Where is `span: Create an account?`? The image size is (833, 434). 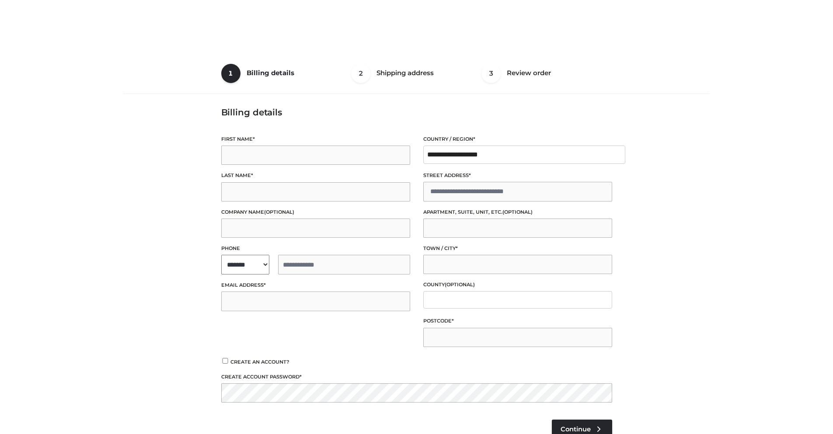
span: Create an account? is located at coordinates (260, 362).